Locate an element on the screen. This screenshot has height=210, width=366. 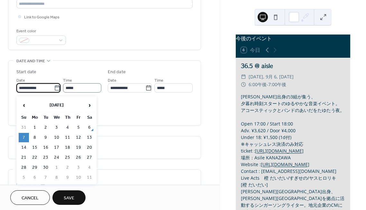
th: Su is located at coordinates (24, 117).